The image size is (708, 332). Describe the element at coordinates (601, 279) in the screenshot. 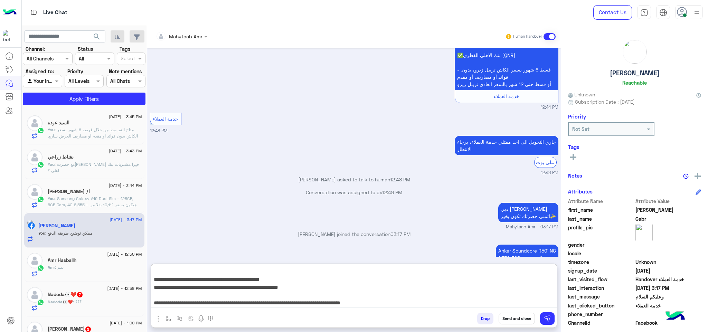

I see `span: last_visited_flow` at that location.